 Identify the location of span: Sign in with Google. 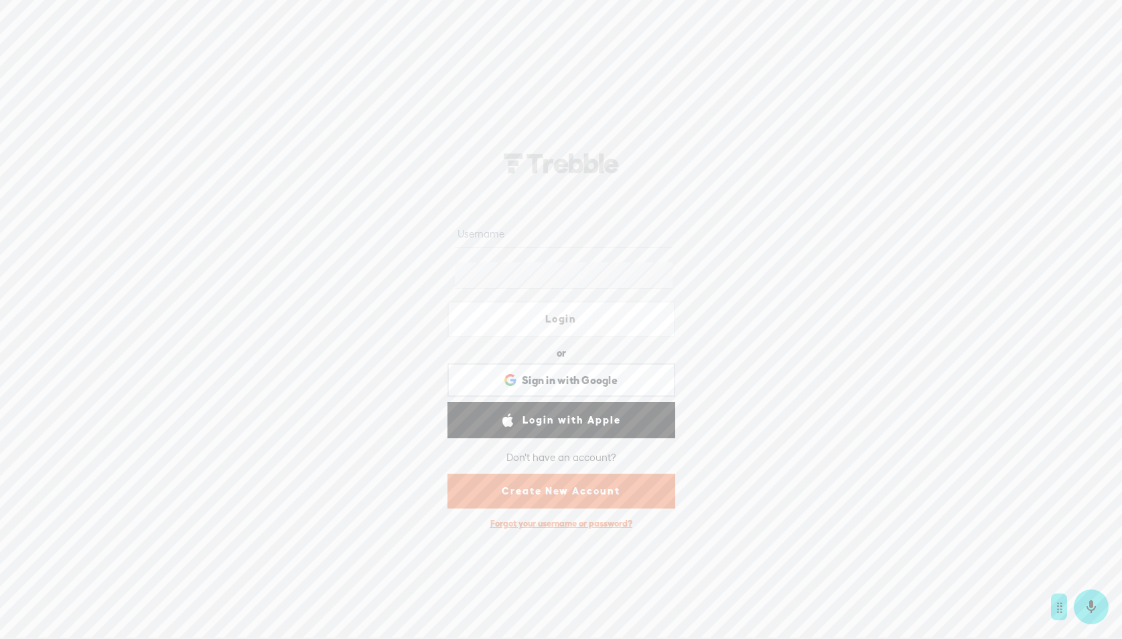
(569, 380).